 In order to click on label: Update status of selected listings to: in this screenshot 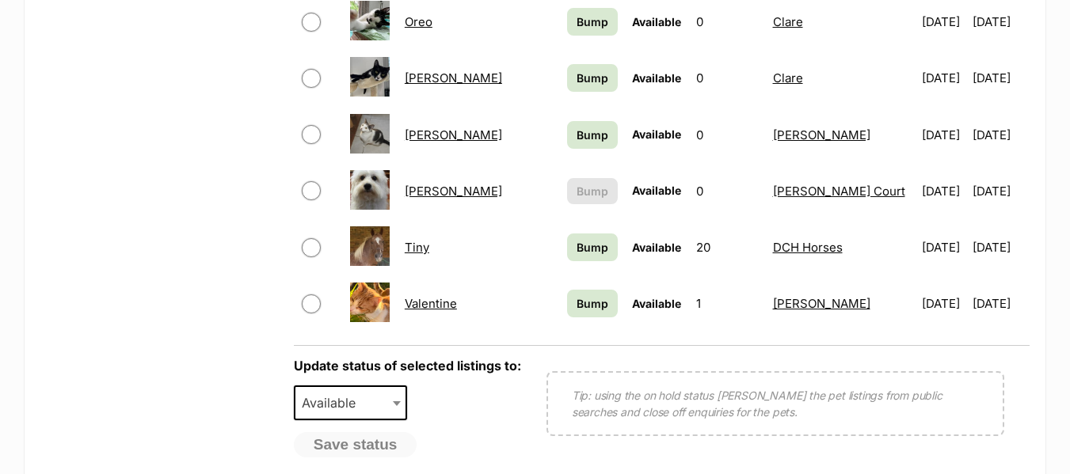, I will do `click(407, 366)`.